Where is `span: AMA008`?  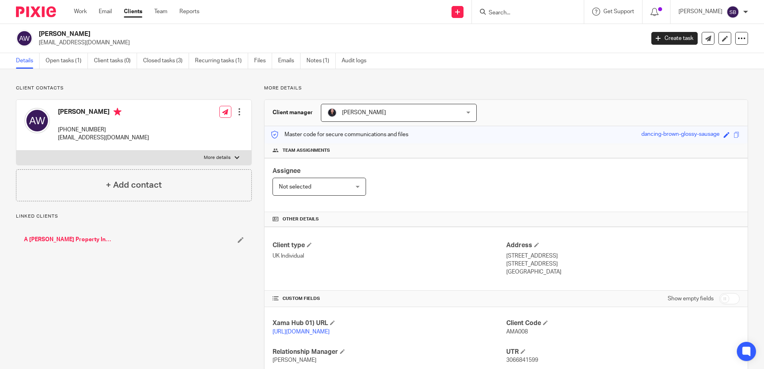 span: AMA008 is located at coordinates (517, 332).